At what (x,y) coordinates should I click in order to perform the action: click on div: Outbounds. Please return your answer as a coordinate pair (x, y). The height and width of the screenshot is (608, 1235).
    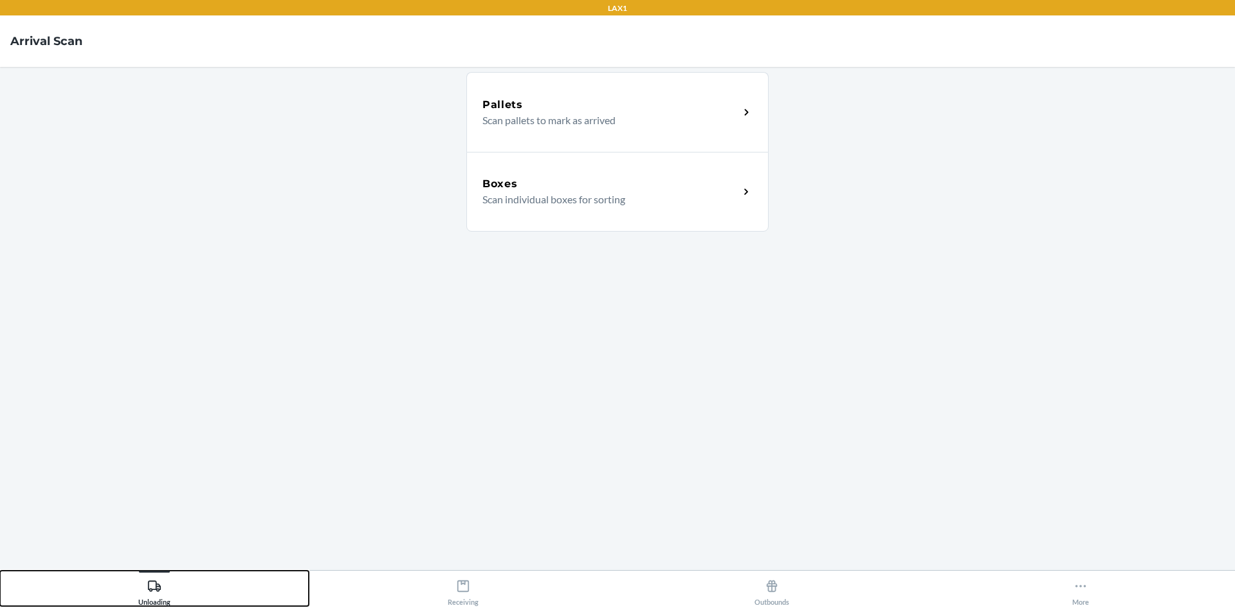
    Looking at the image, I should click on (772, 590).